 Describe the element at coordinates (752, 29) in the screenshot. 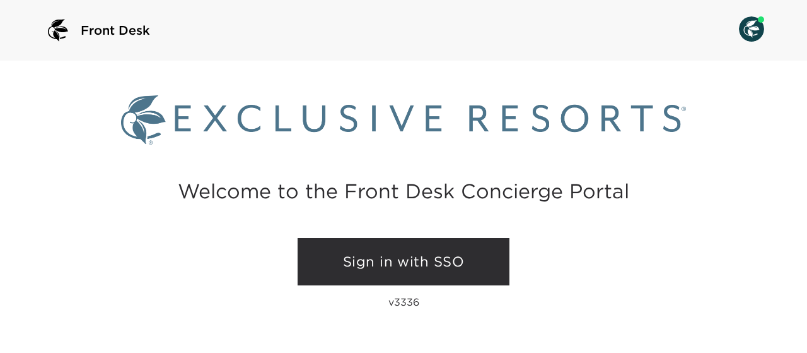

I see `img: User` at that location.